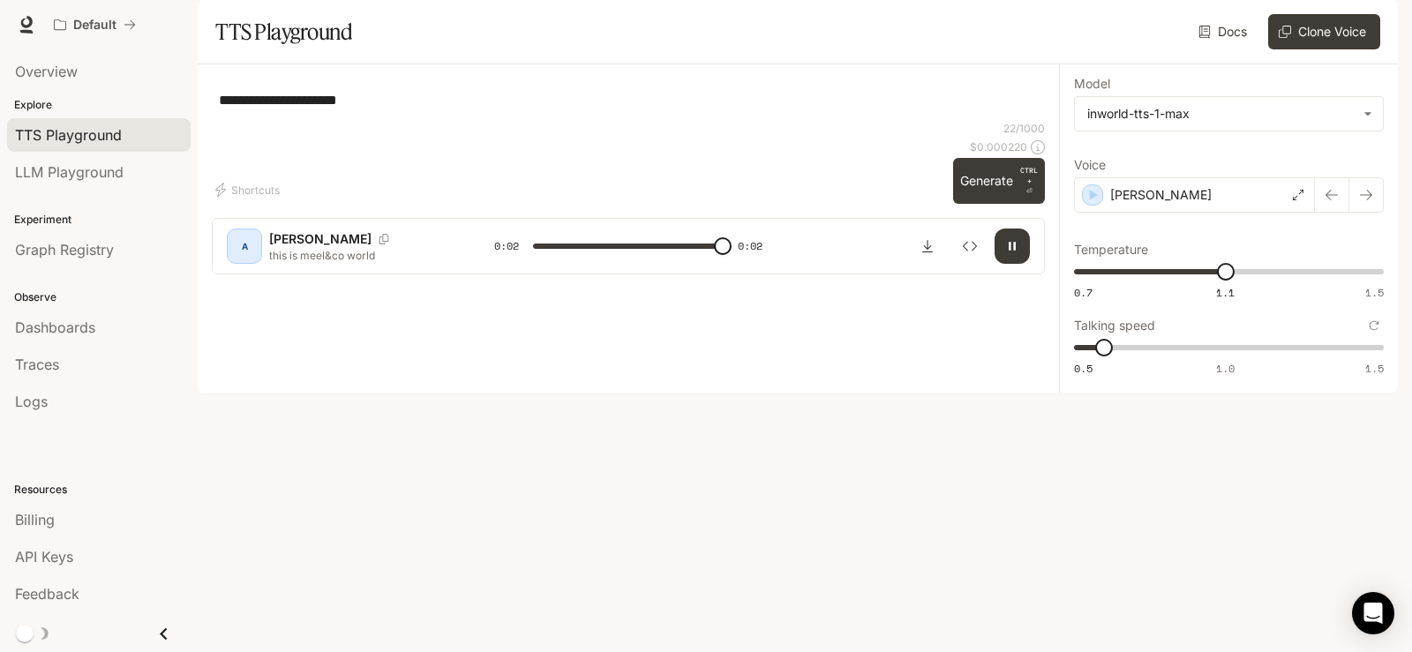 This screenshot has width=1412, height=652. Describe the element at coordinates (283, 32) in the screenshot. I see `h1: TTS Playground` at that location.